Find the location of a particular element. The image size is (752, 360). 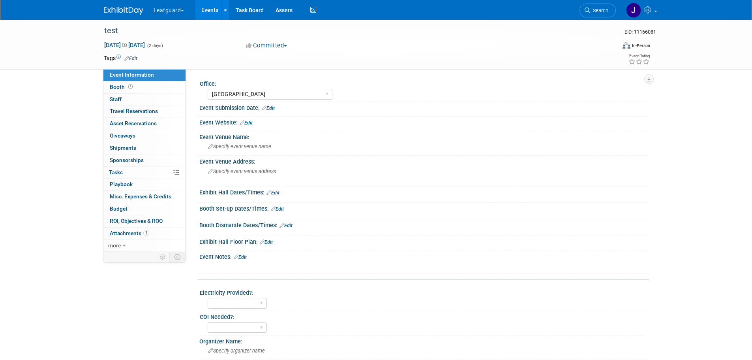

a: Budget is located at coordinates (145, 209).